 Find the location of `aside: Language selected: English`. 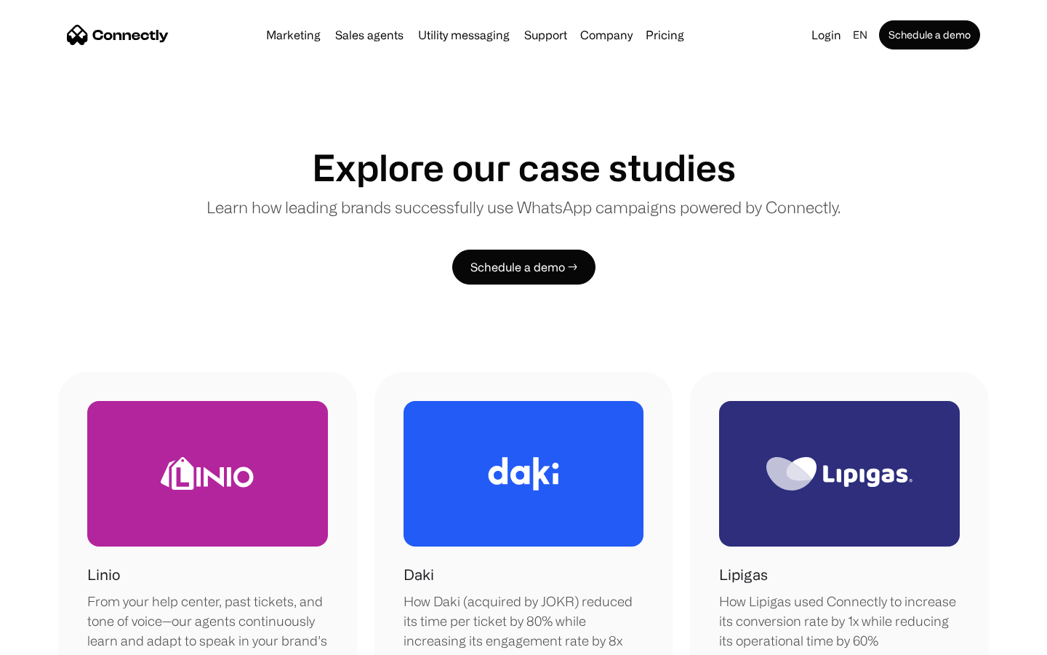

aside: Language selected: English is located at coordinates (51, 639).